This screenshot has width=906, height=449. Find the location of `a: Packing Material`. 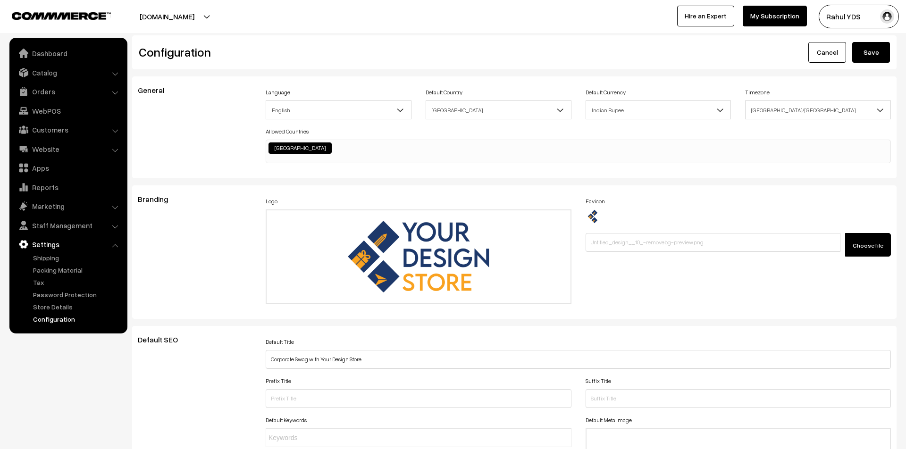

a: Packing Material is located at coordinates (77, 270).